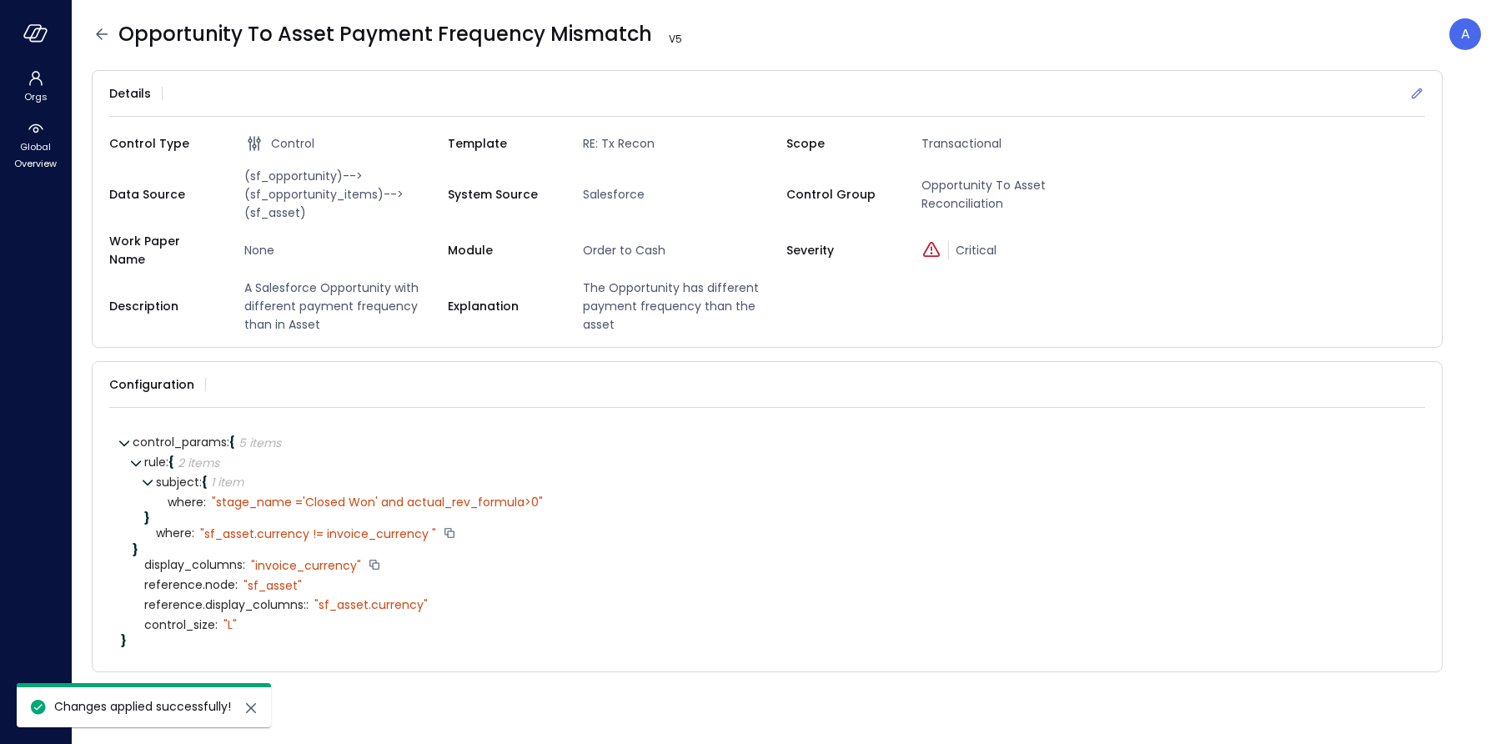 The height and width of the screenshot is (744, 1501). What do you see at coordinates (1465, 34) in the screenshot?
I see `p: A` at bounding box center [1465, 34].